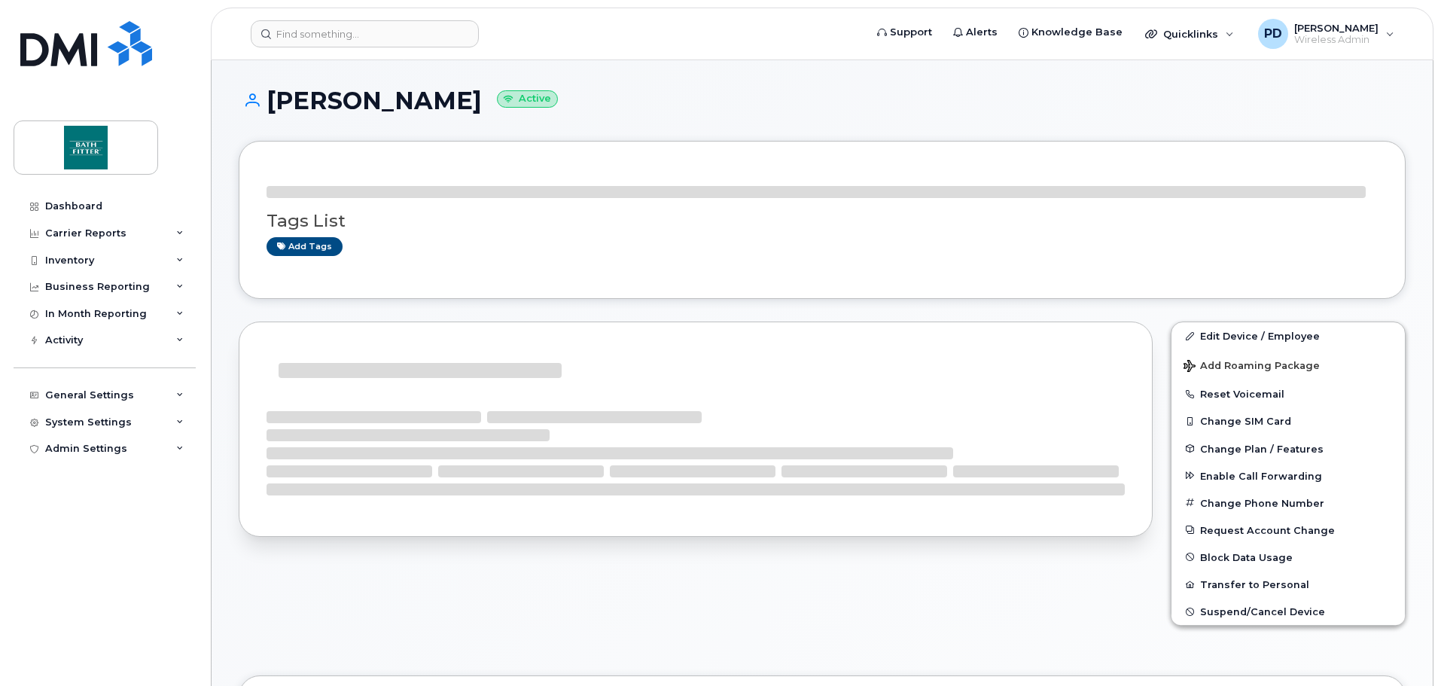 This screenshot has width=1441, height=686. Describe the element at coordinates (1289, 365) in the screenshot. I see `button: Add Roaming Package` at that location.